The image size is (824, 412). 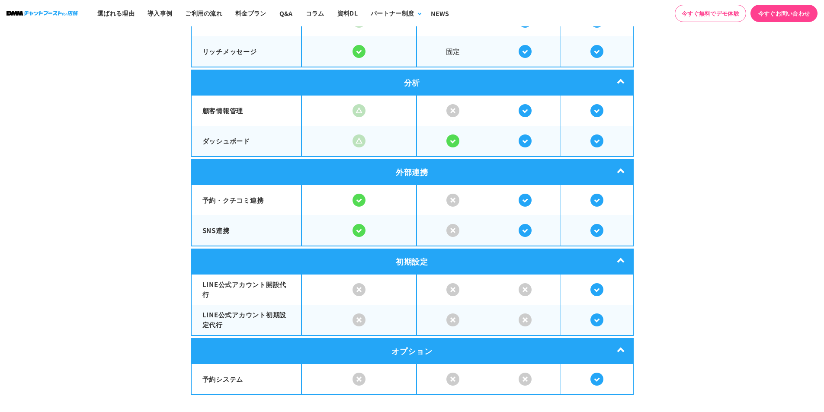 What do you see at coordinates (247, 289) in the screenshot?
I see `p: LINE公式アカウント開設代行` at bounding box center [247, 289].